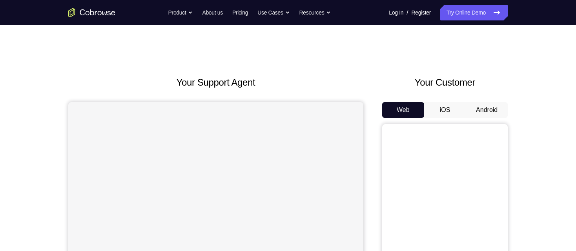 The image size is (576, 251). I want to click on a: Pricing, so click(240, 13).